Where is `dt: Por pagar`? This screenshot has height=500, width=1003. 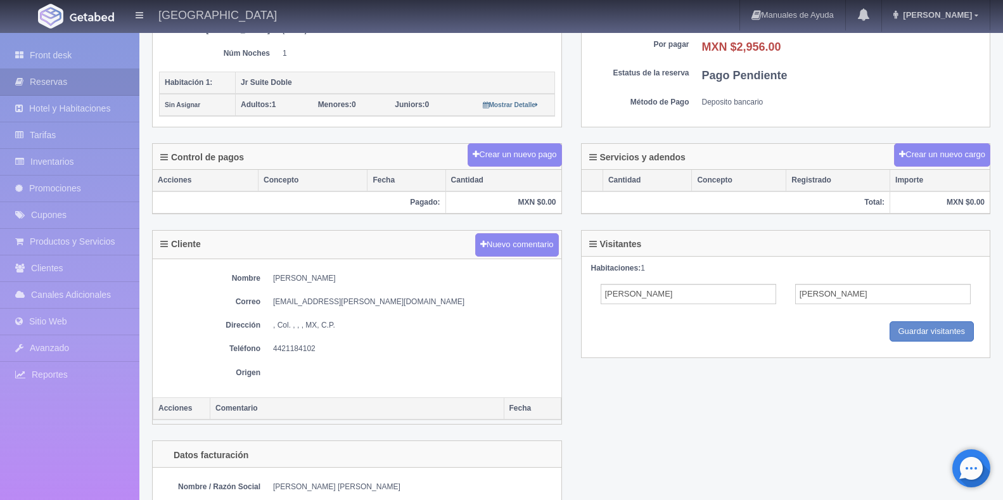 dt: Por pagar is located at coordinates (638, 44).